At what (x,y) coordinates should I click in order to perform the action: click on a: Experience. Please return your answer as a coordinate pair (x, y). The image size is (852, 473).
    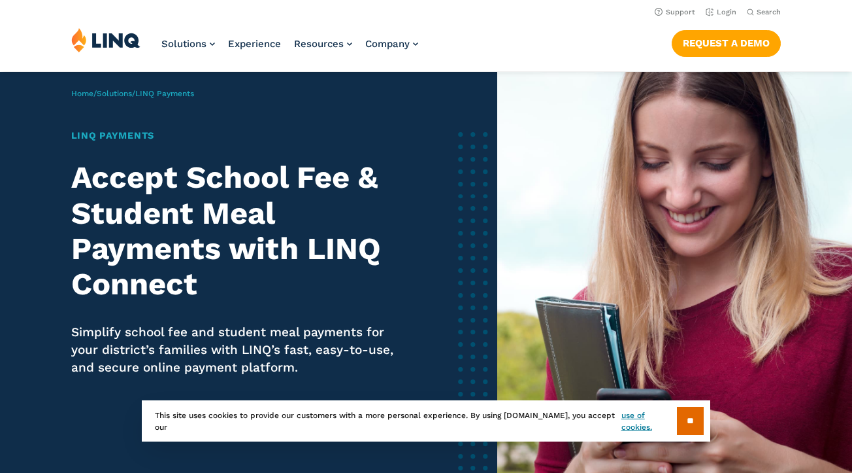
    Looking at the image, I should click on (254, 44).